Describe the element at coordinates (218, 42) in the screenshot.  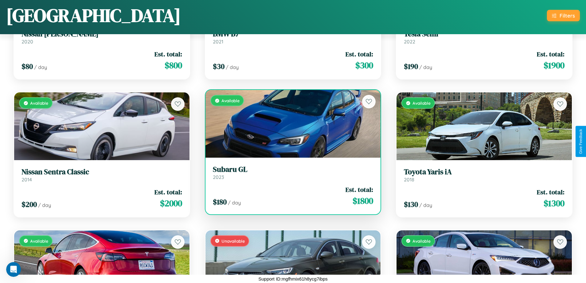
I see `span: 2021` at that location.